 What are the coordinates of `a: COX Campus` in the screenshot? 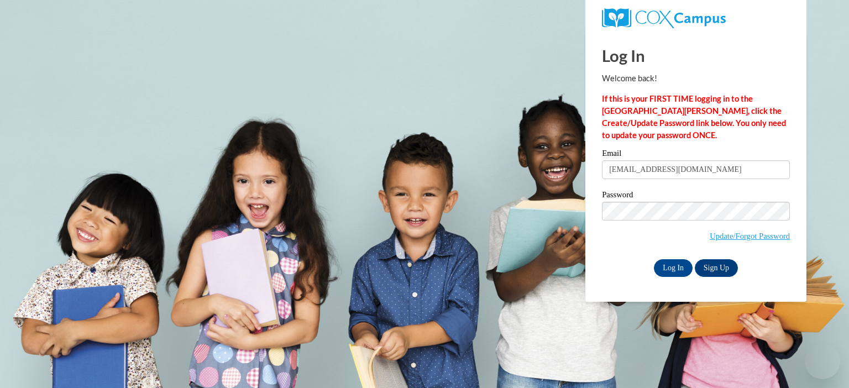 It's located at (696, 18).